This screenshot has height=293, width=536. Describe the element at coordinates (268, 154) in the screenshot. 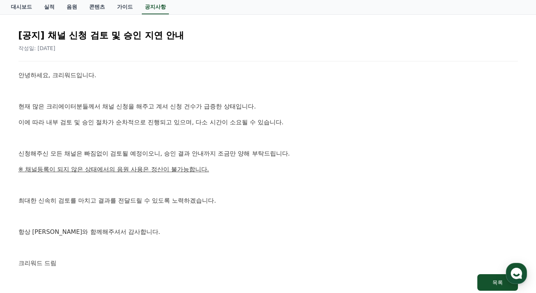

I see `p: 신청해주신 모든 채널은 빠짐없이 검토될 예정이오니, 승인 결과 안내까지 조금만 양해 부탁드립니다.` at that location.